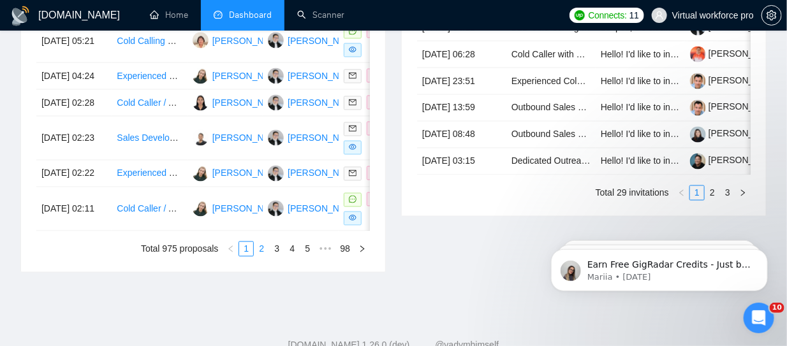  Describe the element at coordinates (213, 103) in the screenshot. I see `a: Cold Caller / Appointment Setter Virtual Assistant` at that location.